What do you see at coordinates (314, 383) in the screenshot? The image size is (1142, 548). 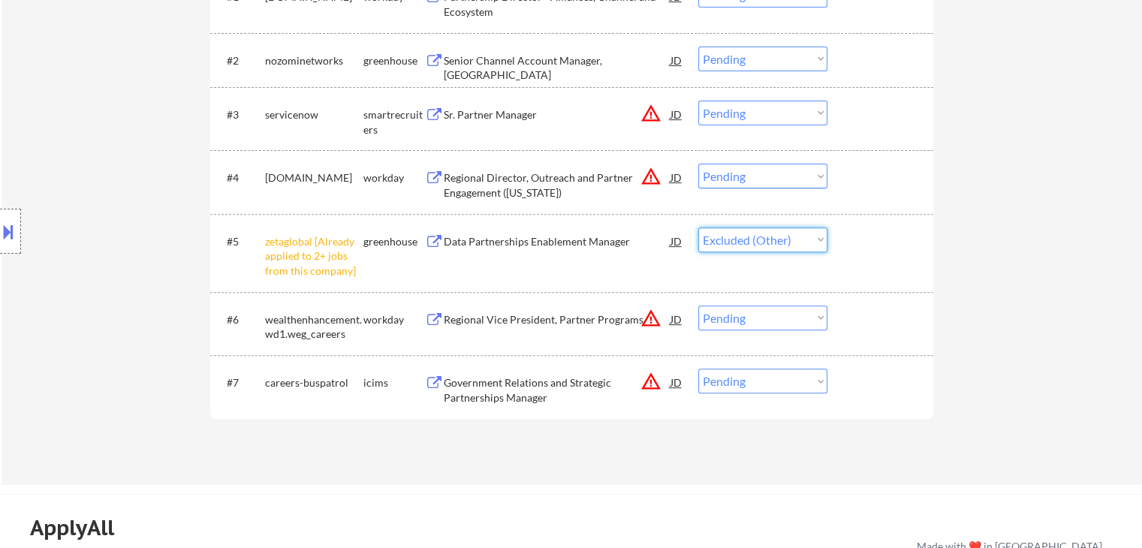 I see `div: careers-buspatrol` at bounding box center [314, 383].